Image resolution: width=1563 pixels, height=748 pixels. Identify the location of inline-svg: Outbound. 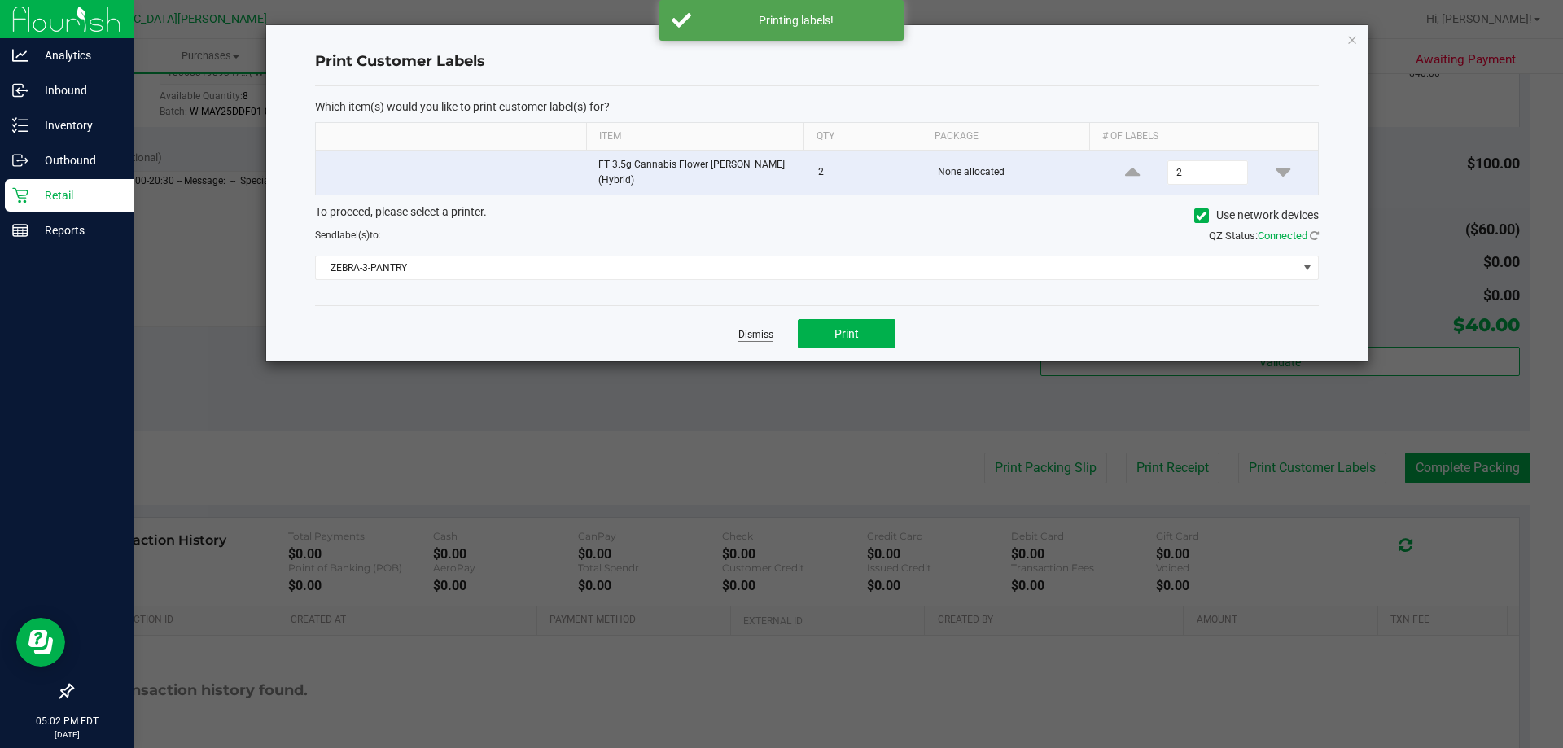
(20, 160).